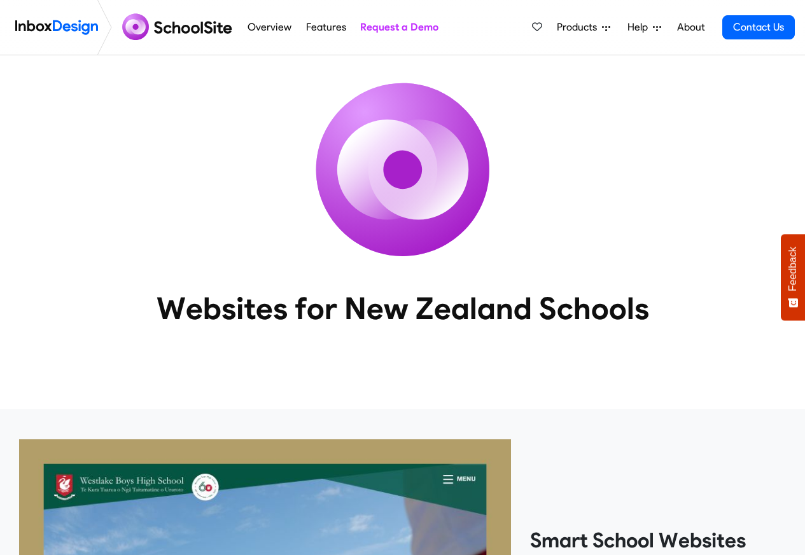 This screenshot has height=555, width=805. Describe the element at coordinates (583, 27) in the screenshot. I see `a: Products` at that location.